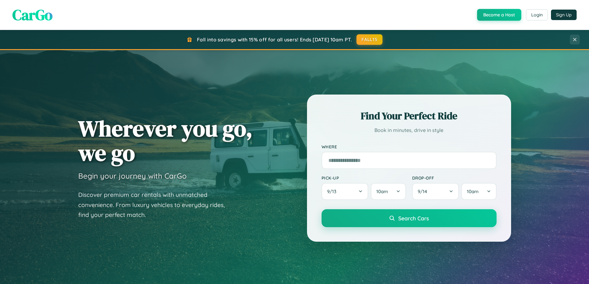  Describe the element at coordinates (409, 130) in the screenshot. I see `p: Book in minutes, drive in style` at that location.